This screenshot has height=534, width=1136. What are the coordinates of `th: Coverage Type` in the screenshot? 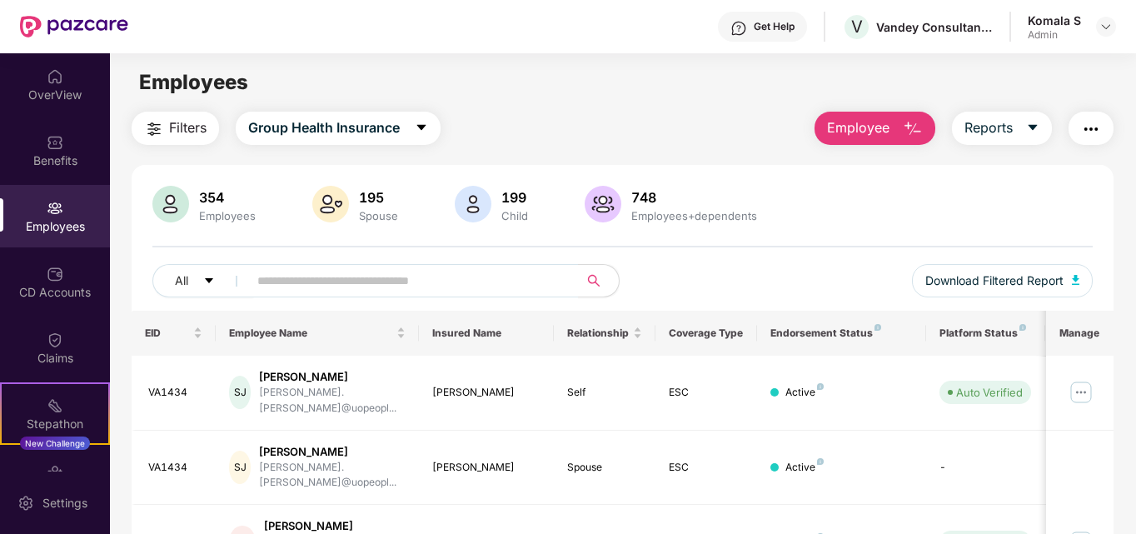 It's located at (706, 333).